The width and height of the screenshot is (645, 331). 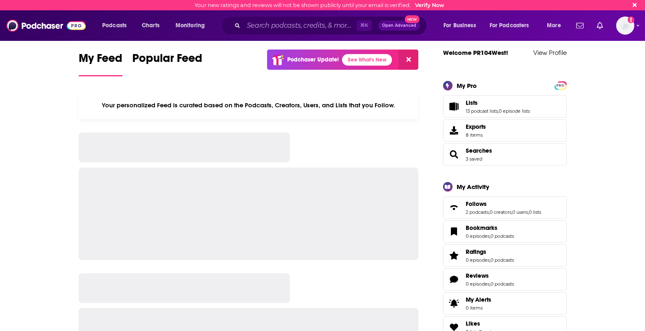 What do you see at coordinates (412, 19) in the screenshot?
I see `span: New` at bounding box center [412, 19].